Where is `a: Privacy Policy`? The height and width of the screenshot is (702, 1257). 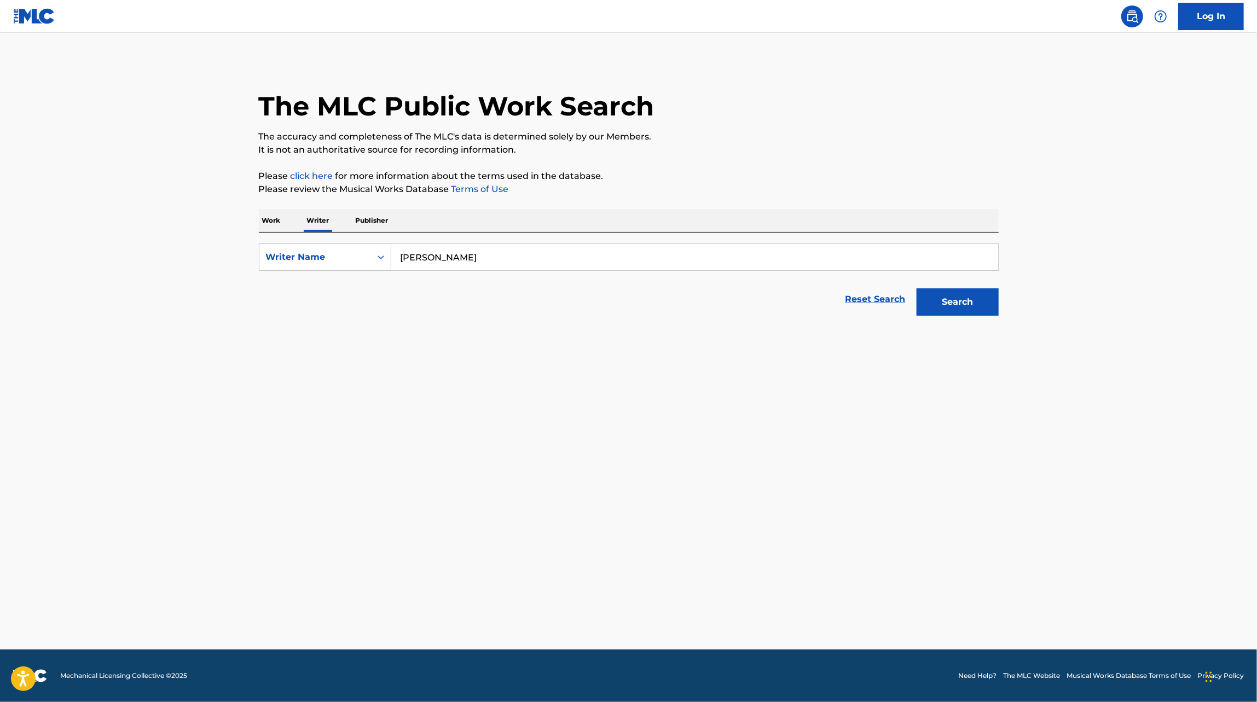 a: Privacy Policy is located at coordinates (1220, 676).